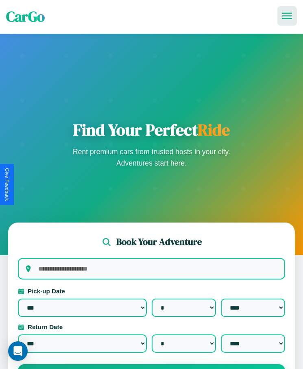  I want to click on label: Pick-up Date, so click(151, 291).